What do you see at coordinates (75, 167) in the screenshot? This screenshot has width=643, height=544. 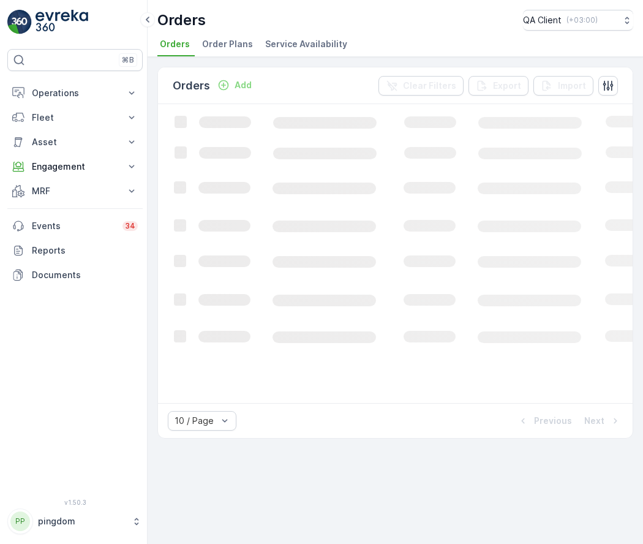 I see `button: Engagement` at bounding box center [75, 167].